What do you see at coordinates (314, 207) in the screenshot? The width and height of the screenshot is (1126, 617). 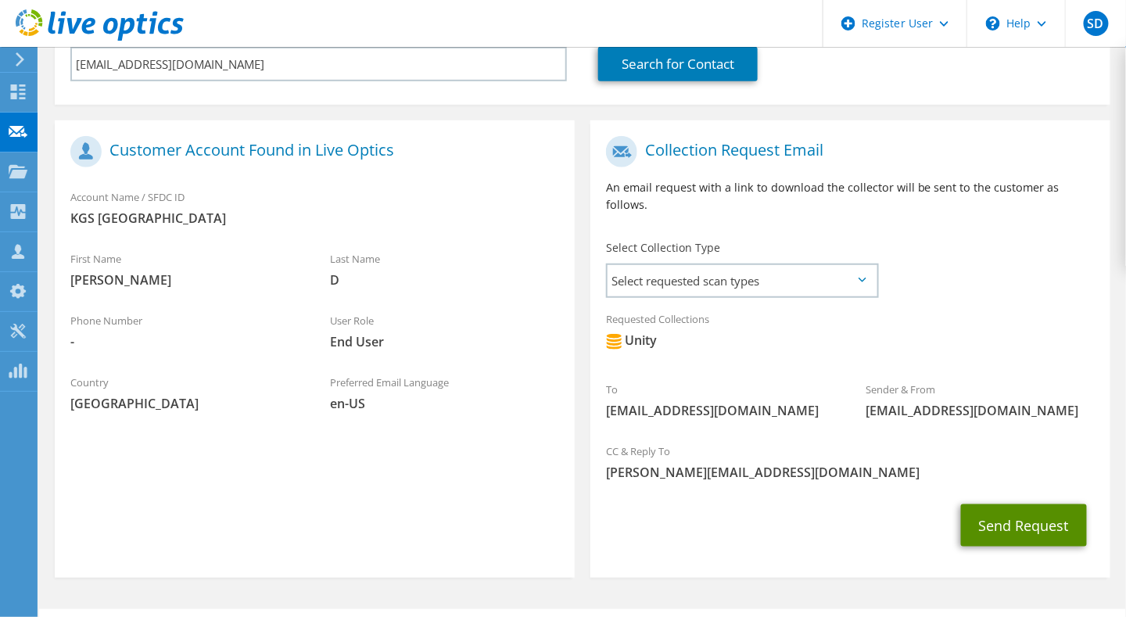 I see `div: Account Name / SFDC ID` at bounding box center [314, 207].